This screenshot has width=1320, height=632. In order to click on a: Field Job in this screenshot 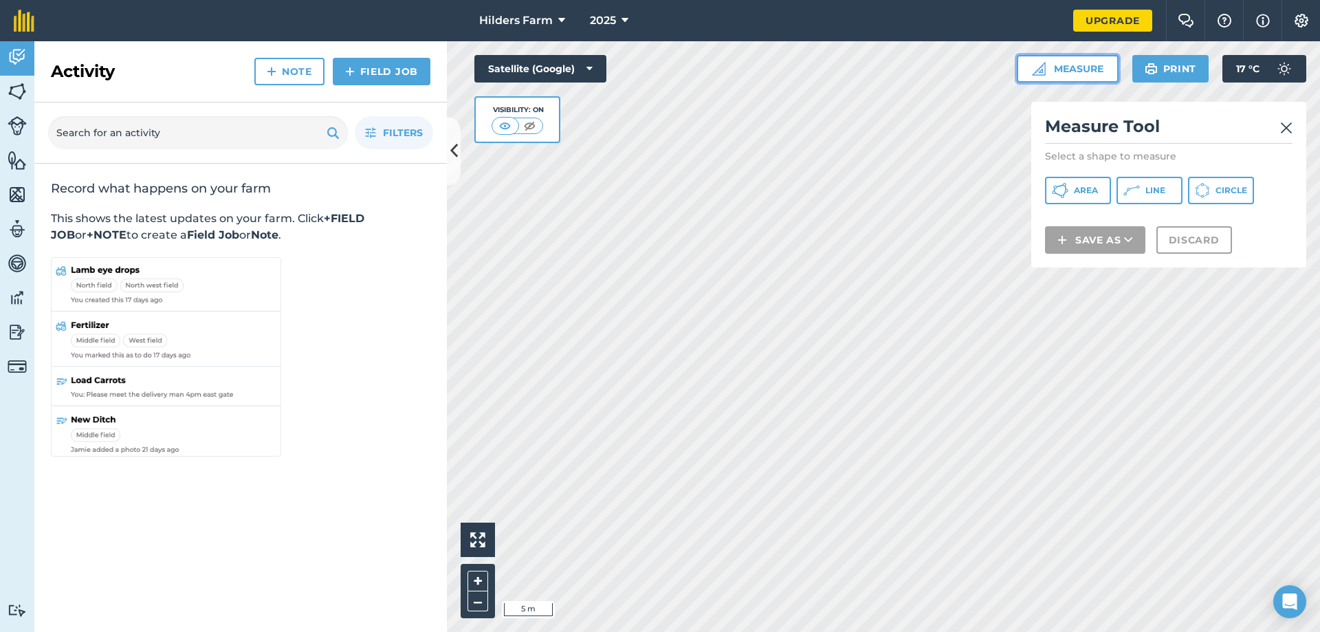, I will do `click(381, 71)`.